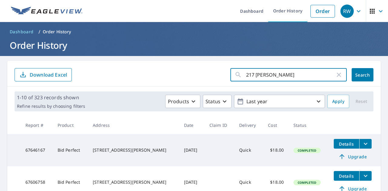 This screenshot has width=388, height=191. Describe the element at coordinates (47, 11) in the screenshot. I see `img: EV Logo` at that location.